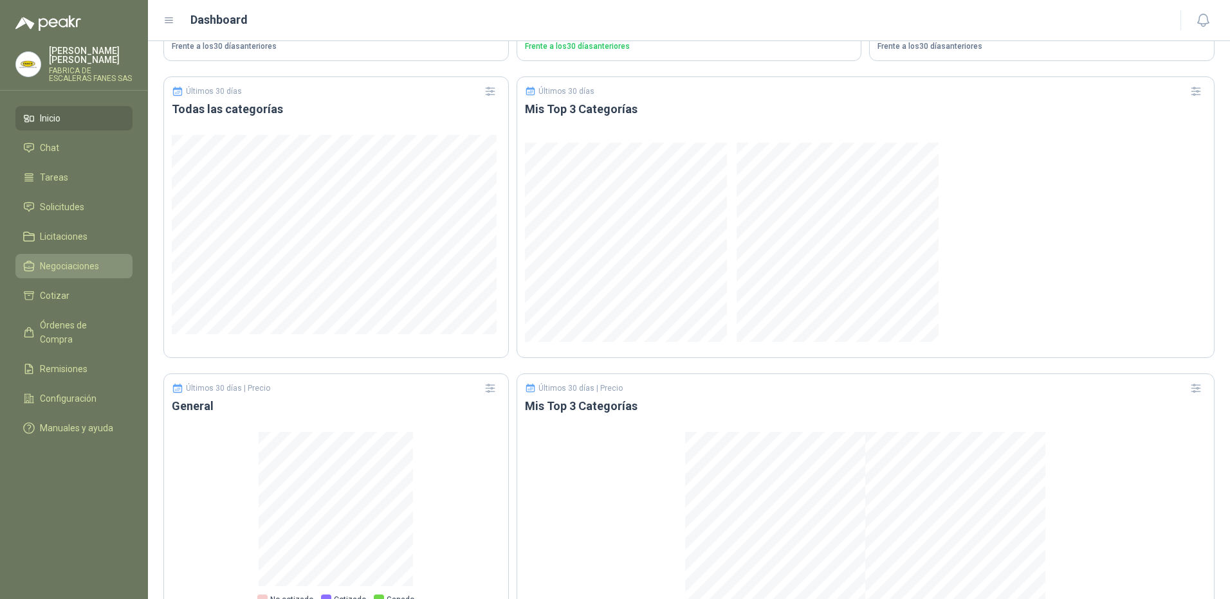 The height and width of the screenshot is (599, 1230). I want to click on span: Cotizar, so click(55, 296).